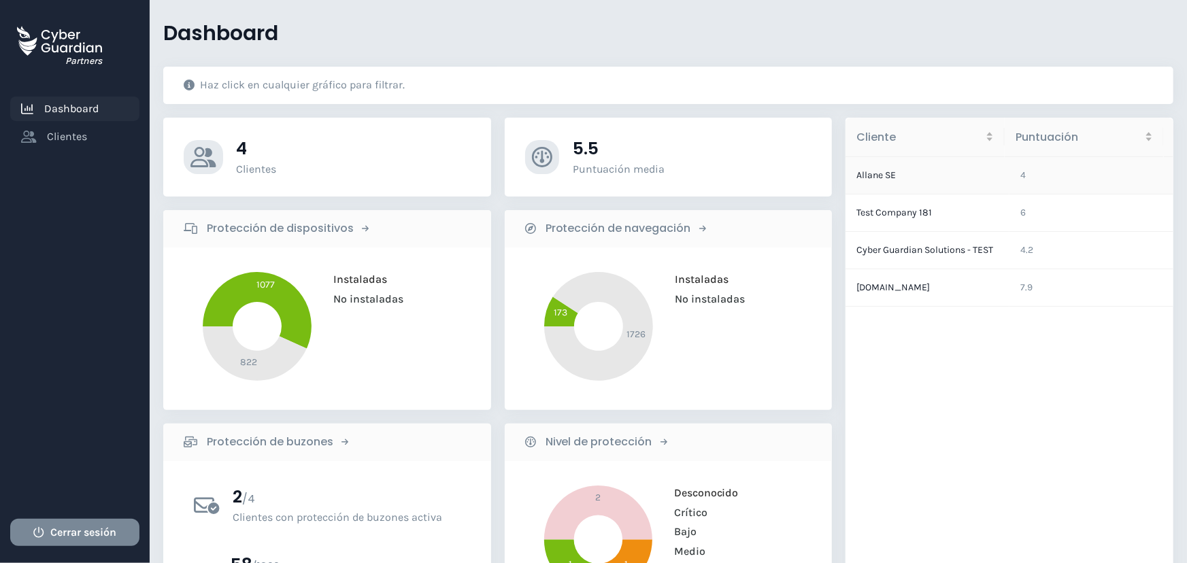 The width and height of the screenshot is (1187, 563). What do you see at coordinates (692, 148) in the screenshot?
I see `h3: 5.5` at bounding box center [692, 148].